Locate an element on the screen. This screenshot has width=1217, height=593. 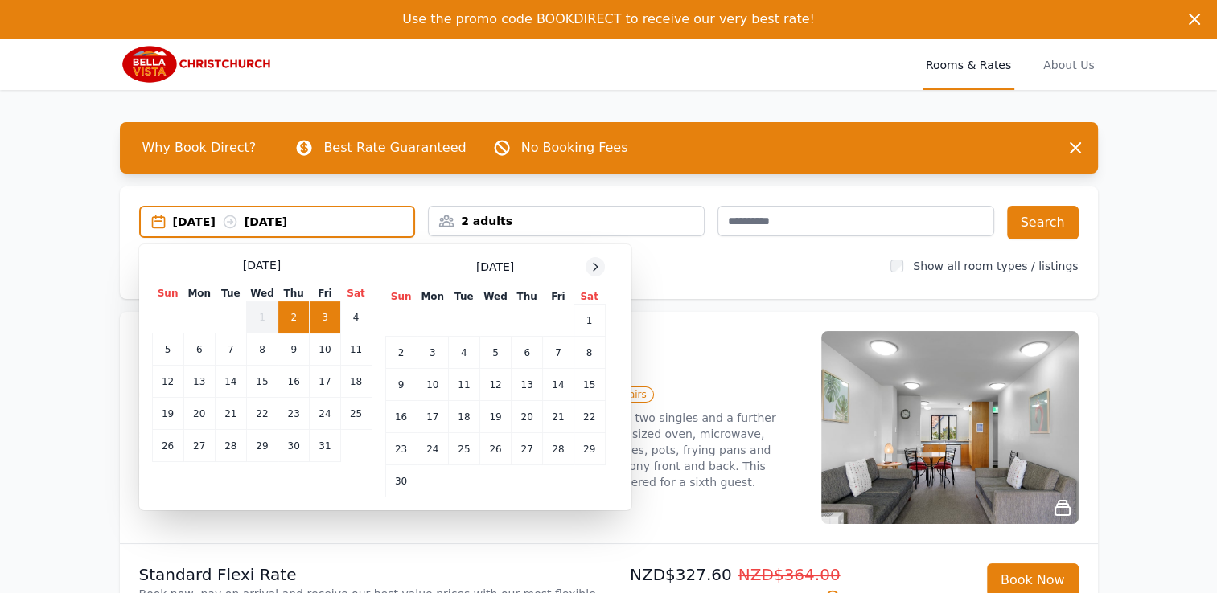
p: Standard Flexi Rate is located at coordinates (371, 575).